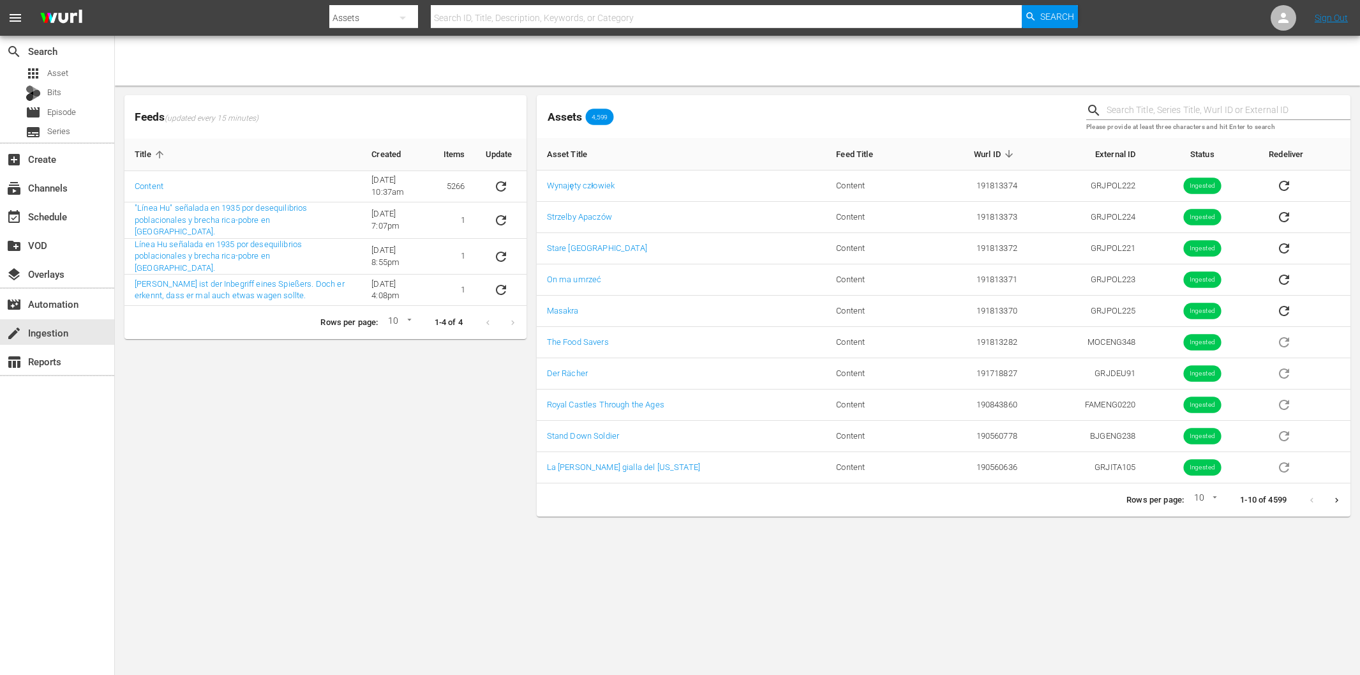 This screenshot has width=1360, height=675. Describe the element at coordinates (454, 186) in the screenshot. I see `td: 5266` at that location.